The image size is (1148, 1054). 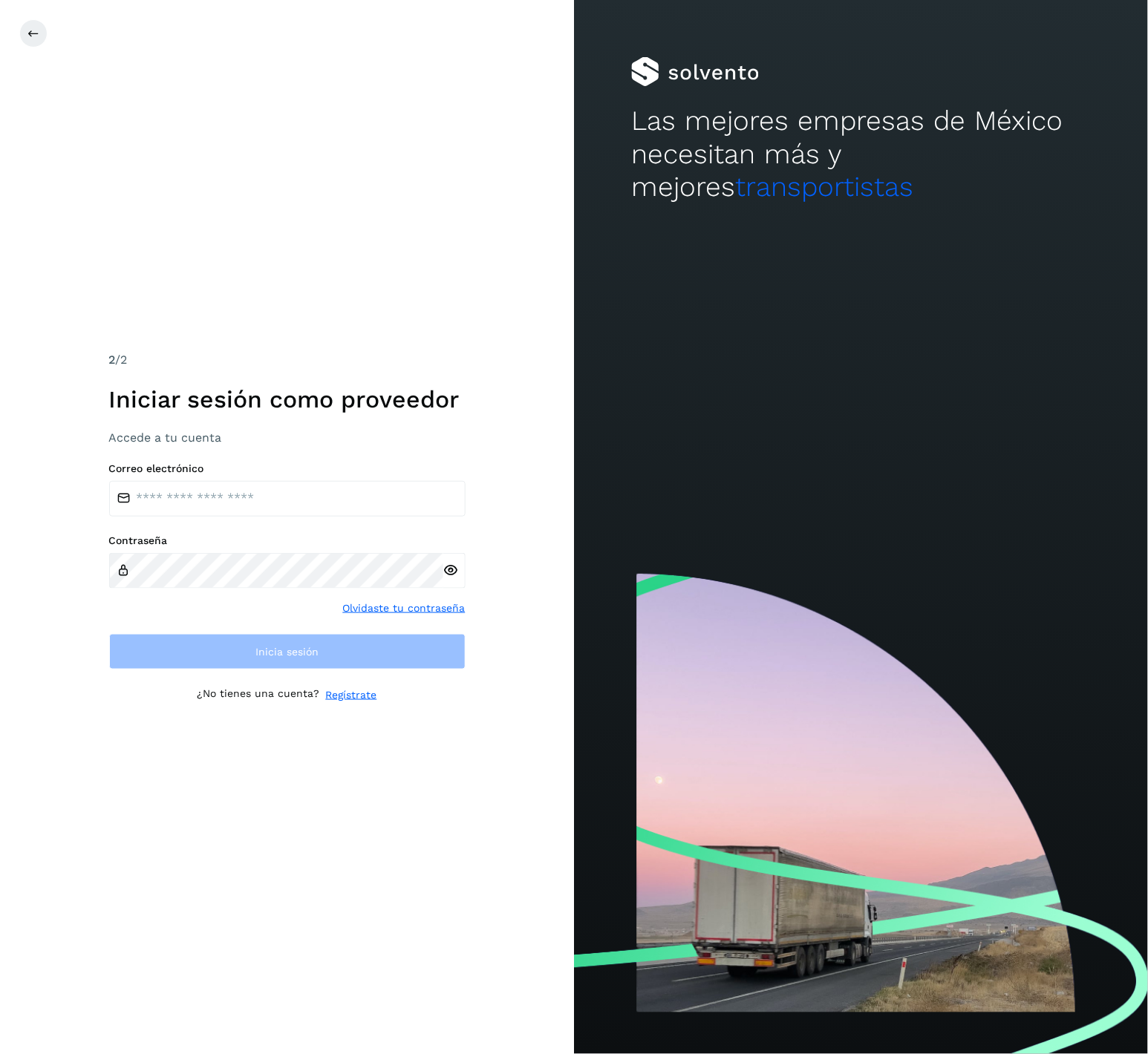 I want to click on p: ¿No tienes una cuenta?, so click(x=258, y=695).